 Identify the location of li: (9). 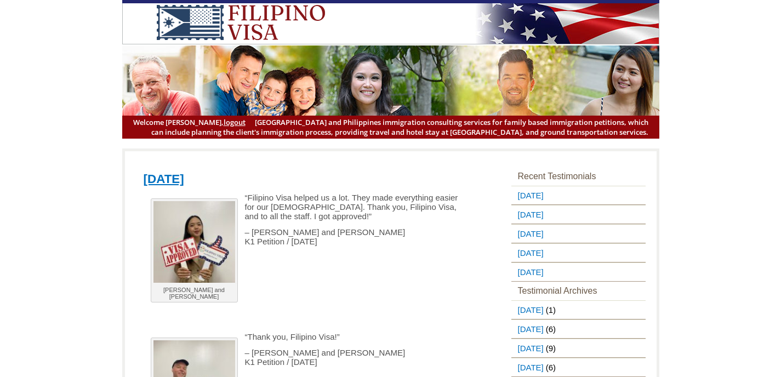
(578, 348).